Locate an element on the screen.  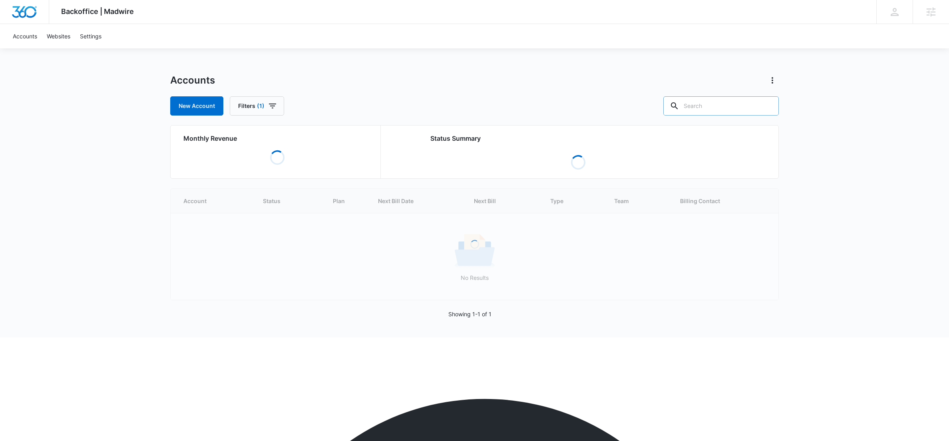
a: Settings is located at coordinates (91, 36).